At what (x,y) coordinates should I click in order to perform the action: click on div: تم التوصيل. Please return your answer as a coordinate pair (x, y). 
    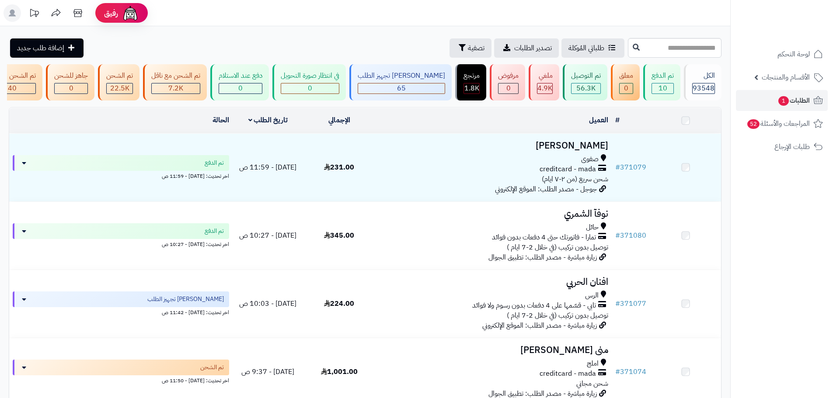
    Looking at the image, I should click on (586, 76).